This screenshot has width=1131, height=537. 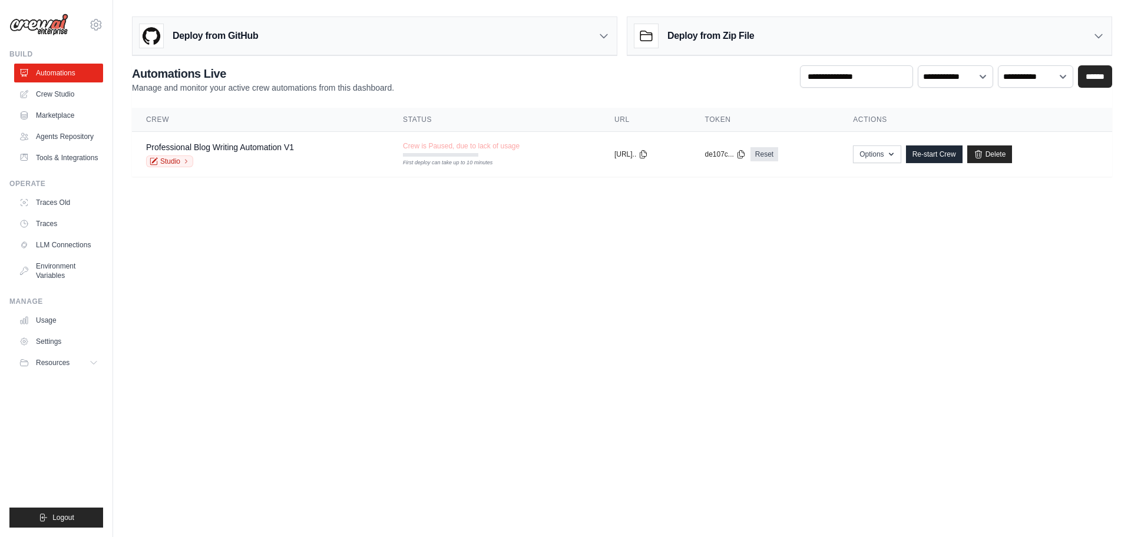 What do you see at coordinates (646, 120) in the screenshot?
I see `th: URL` at bounding box center [646, 120].